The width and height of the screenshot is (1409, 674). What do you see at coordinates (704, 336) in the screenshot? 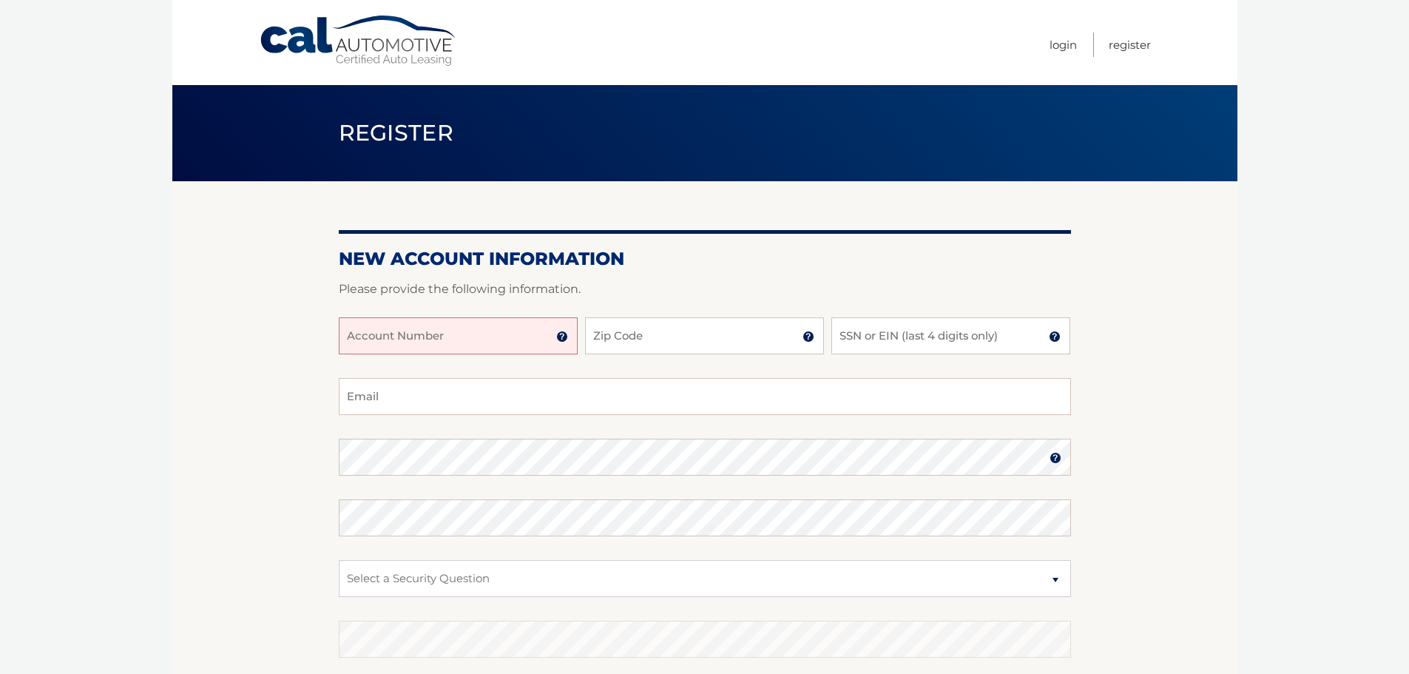
I see `input: Zip Code` at bounding box center [704, 336].